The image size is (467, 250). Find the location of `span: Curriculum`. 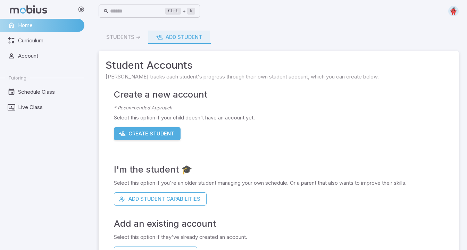

span: Curriculum is located at coordinates (49, 41).